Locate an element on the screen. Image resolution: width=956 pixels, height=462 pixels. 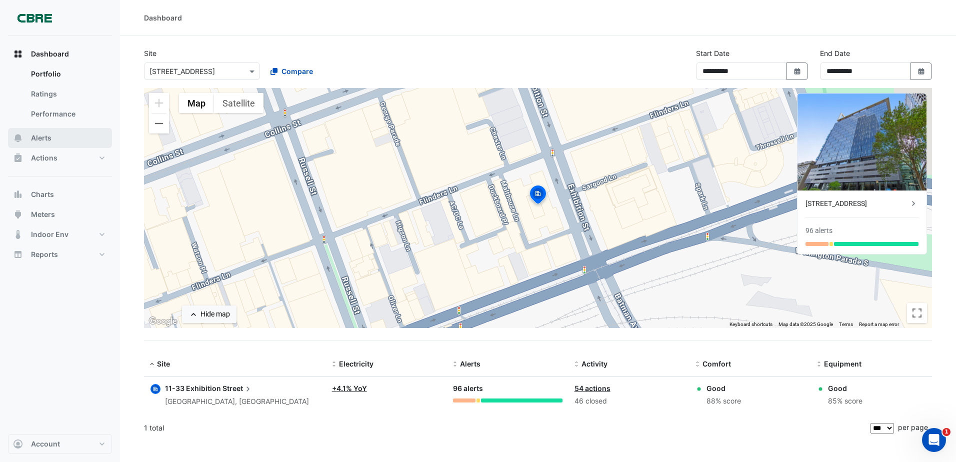
span: Street is located at coordinates (237, 388).